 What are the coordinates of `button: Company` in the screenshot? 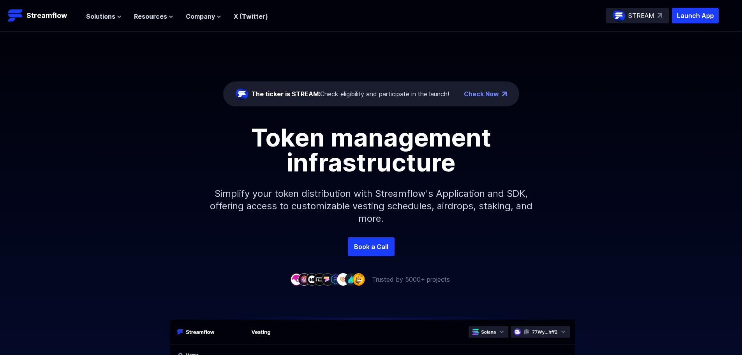 It's located at (203, 16).